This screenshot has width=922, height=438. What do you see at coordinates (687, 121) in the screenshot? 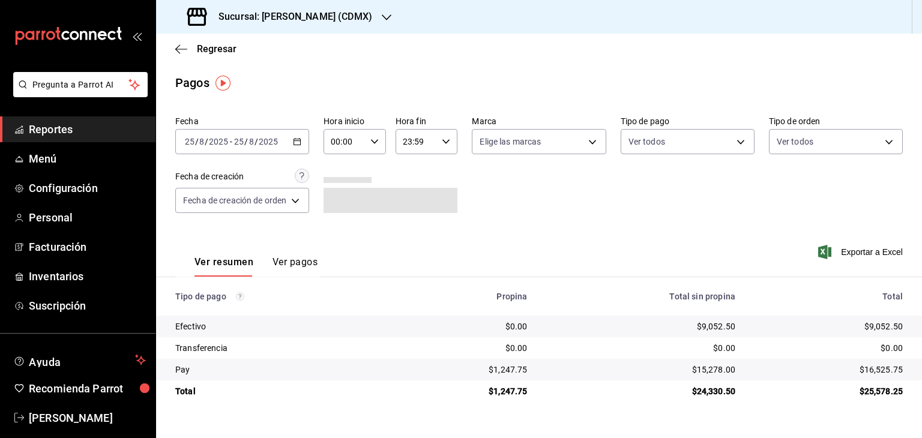
I see `label: Tipo de pago` at bounding box center [687, 121].